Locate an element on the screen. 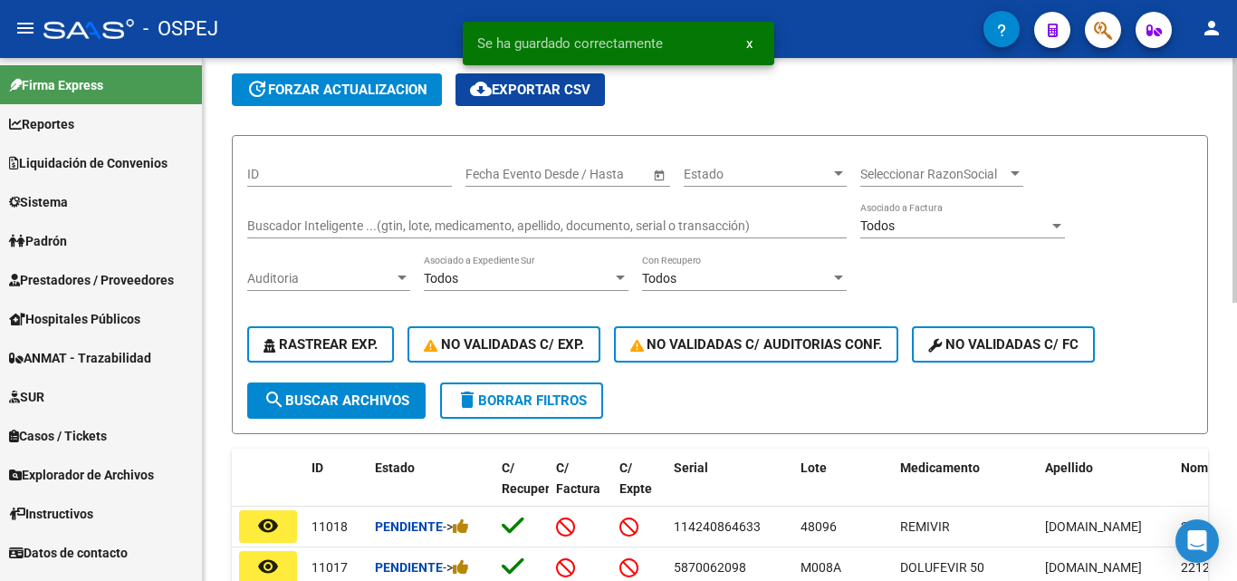 The width and height of the screenshot is (1237, 581). span: C/ Expte is located at coordinates (636, 477).